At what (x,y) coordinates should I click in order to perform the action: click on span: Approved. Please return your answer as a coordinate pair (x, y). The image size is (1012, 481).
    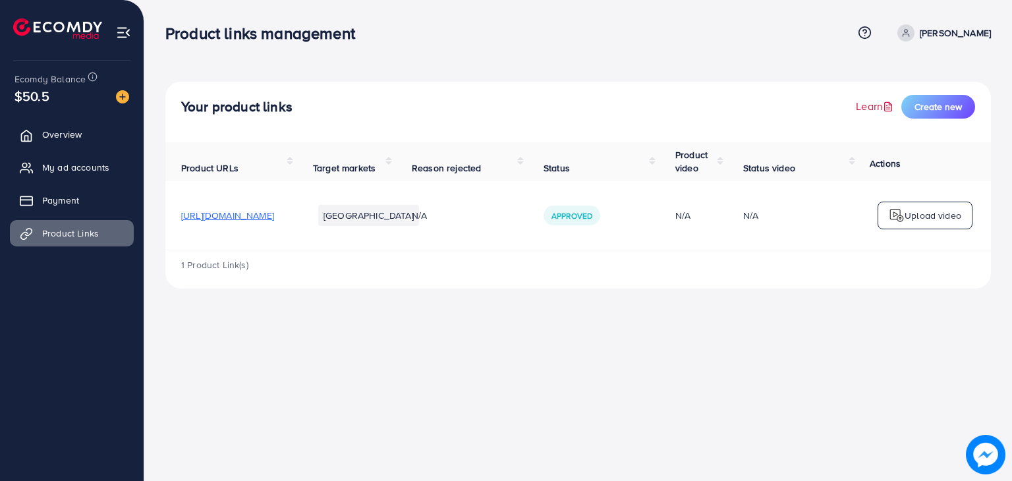
    Looking at the image, I should click on (572, 216).